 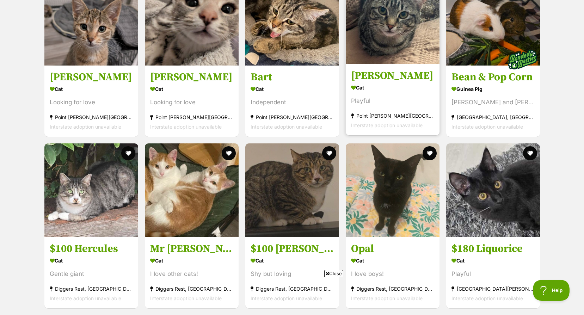 I want to click on img: Mr Meowgi, so click(x=192, y=190).